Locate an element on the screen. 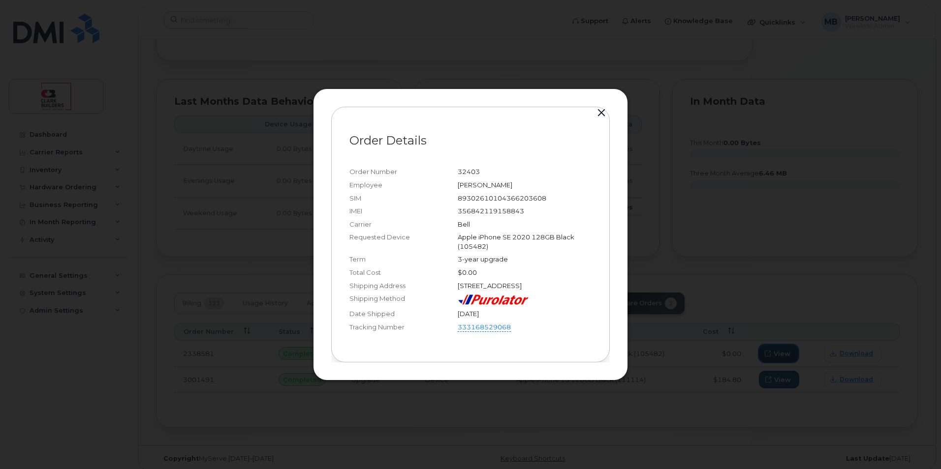 This screenshot has height=469, width=941. div: IMEI is located at coordinates (403, 211).